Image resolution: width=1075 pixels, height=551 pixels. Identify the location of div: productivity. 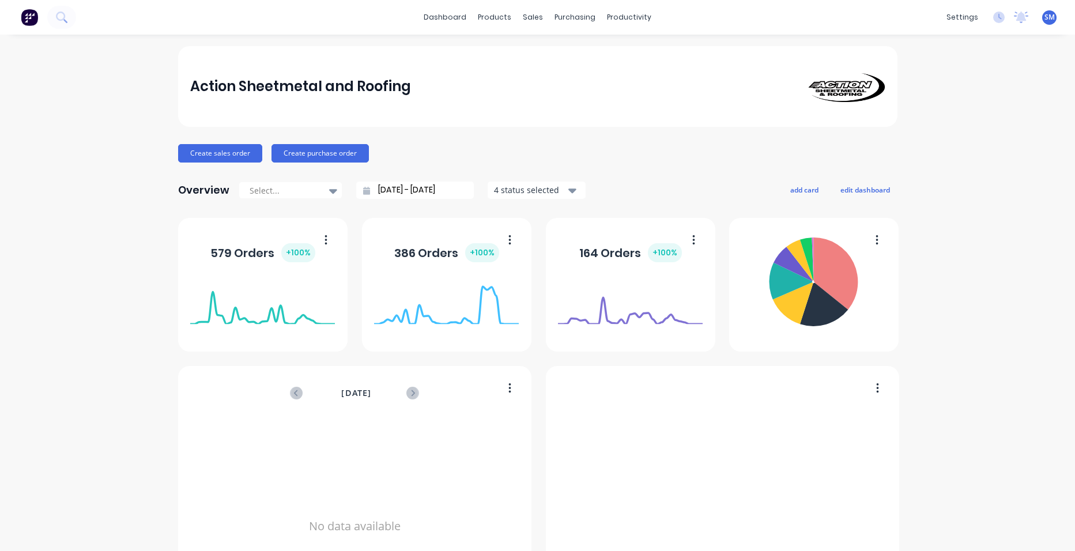
(629, 17).